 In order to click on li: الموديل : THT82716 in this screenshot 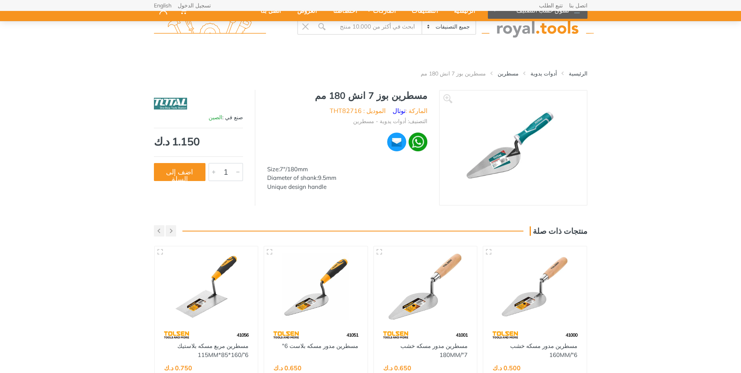, I will do `click(357, 111)`.